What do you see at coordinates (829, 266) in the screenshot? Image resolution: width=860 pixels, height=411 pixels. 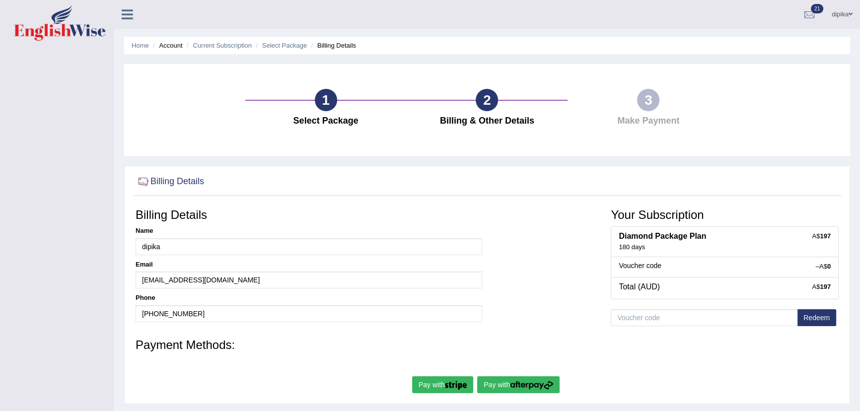 I see `strong: 0` at bounding box center [829, 266].